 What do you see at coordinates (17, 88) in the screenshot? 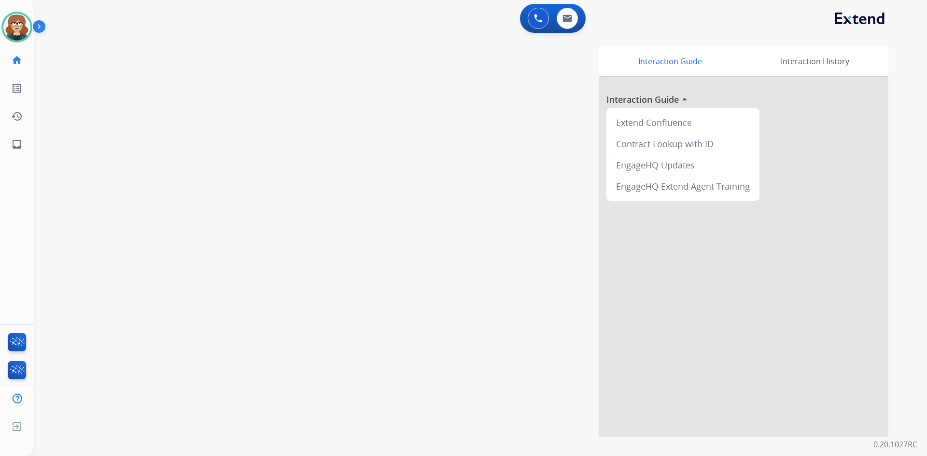
I see `mat-icon: list_alt` at bounding box center [17, 88].